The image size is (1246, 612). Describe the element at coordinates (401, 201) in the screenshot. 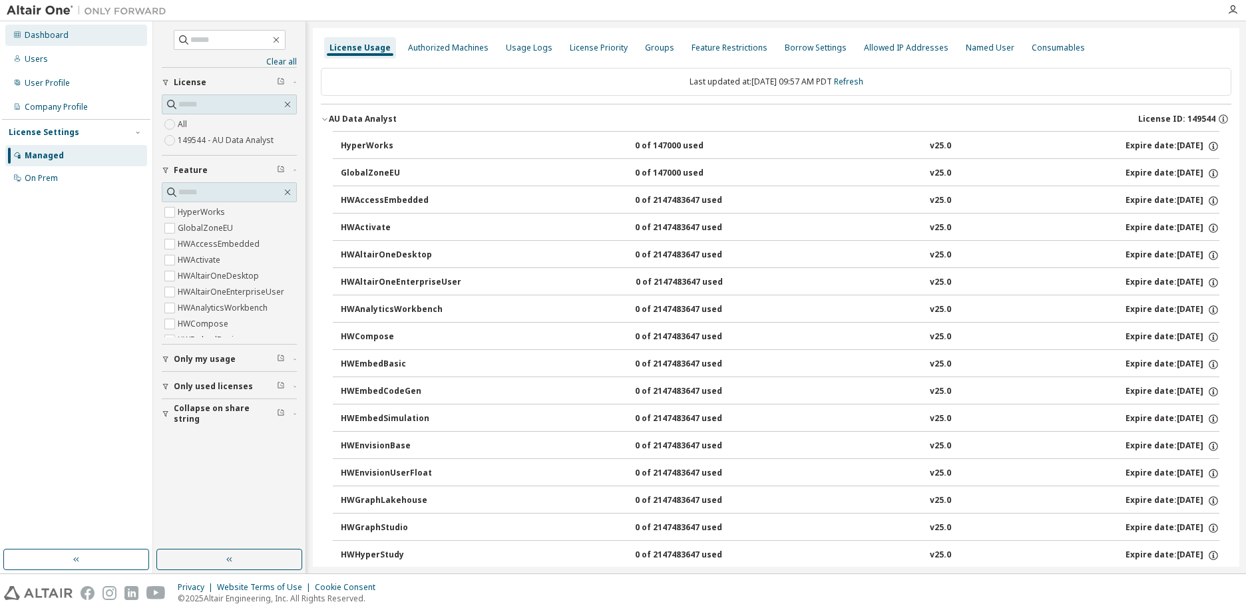

I see `div: HWAccessEmbedded` at that location.